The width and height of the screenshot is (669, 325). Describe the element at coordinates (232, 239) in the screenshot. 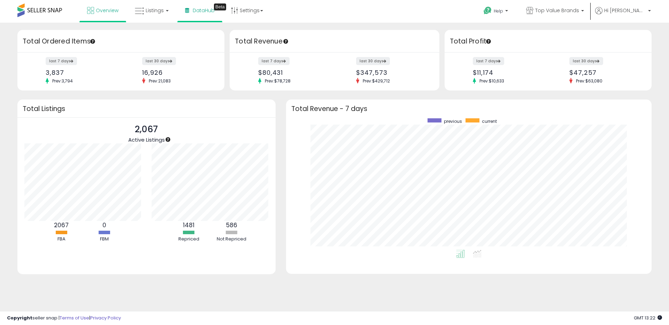

I see `div: Not Repriced` at that location.